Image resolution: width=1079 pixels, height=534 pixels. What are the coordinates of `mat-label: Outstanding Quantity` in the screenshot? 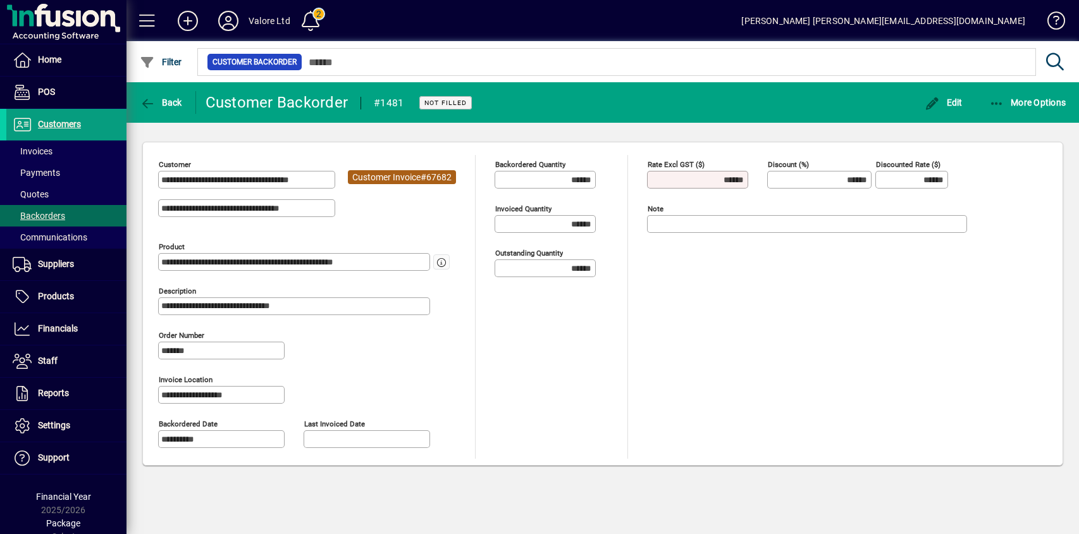 It's located at (529, 253).